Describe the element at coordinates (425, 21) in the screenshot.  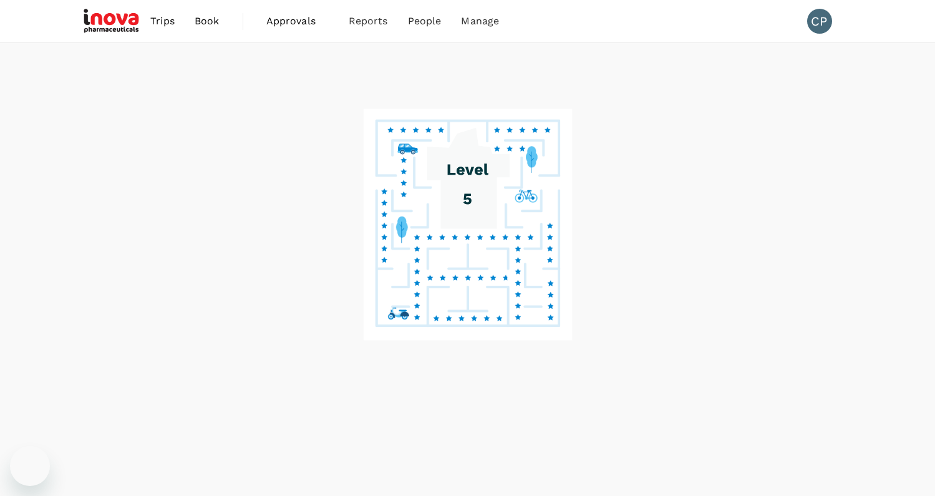
I see `span: People` at that location.